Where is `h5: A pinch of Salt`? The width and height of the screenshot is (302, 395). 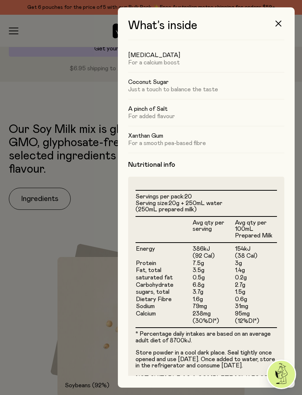 h5: A pinch of Salt is located at coordinates (206, 109).